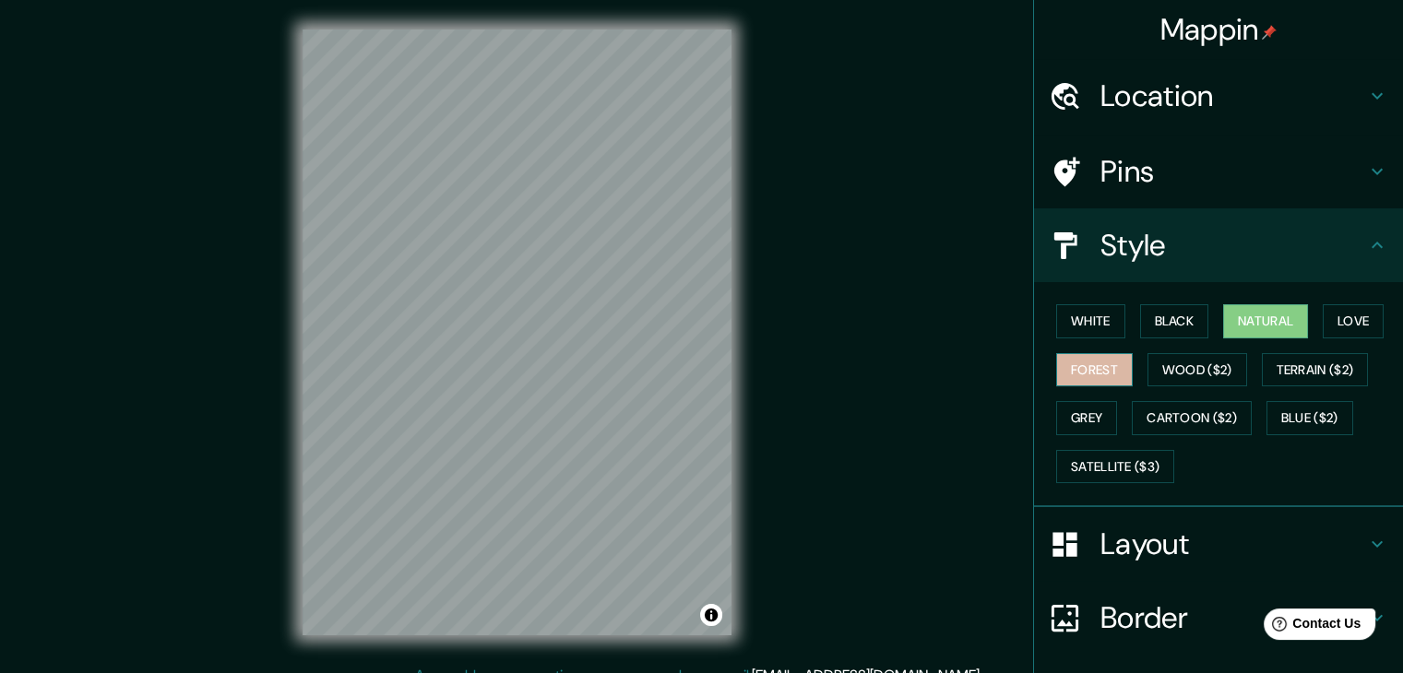  Describe the element at coordinates (1310, 418) in the screenshot. I see `button: Blue ($2)` at that location.